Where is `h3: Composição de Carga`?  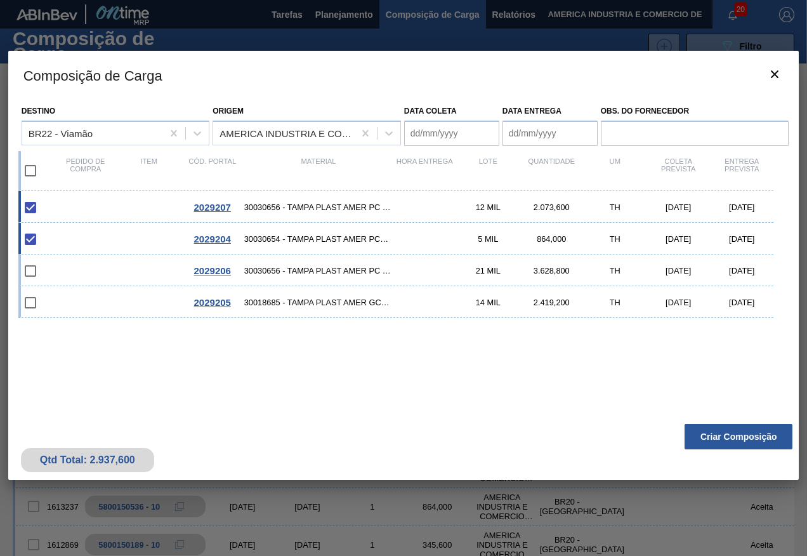 h3: Composição de Carga is located at coordinates (404, 75).